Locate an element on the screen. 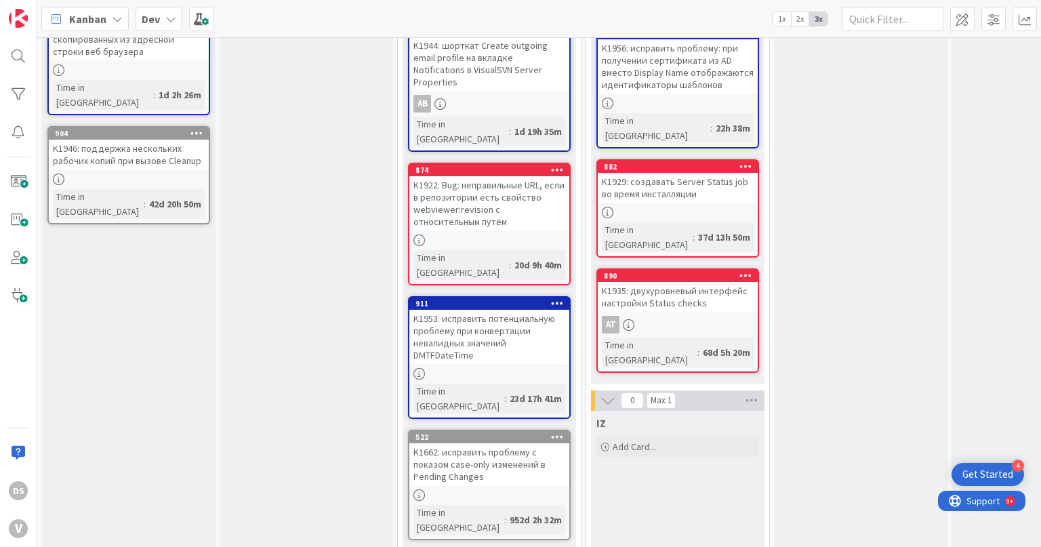 The image size is (1041, 547). div: 37d 13h 50m is located at coordinates (724, 237).